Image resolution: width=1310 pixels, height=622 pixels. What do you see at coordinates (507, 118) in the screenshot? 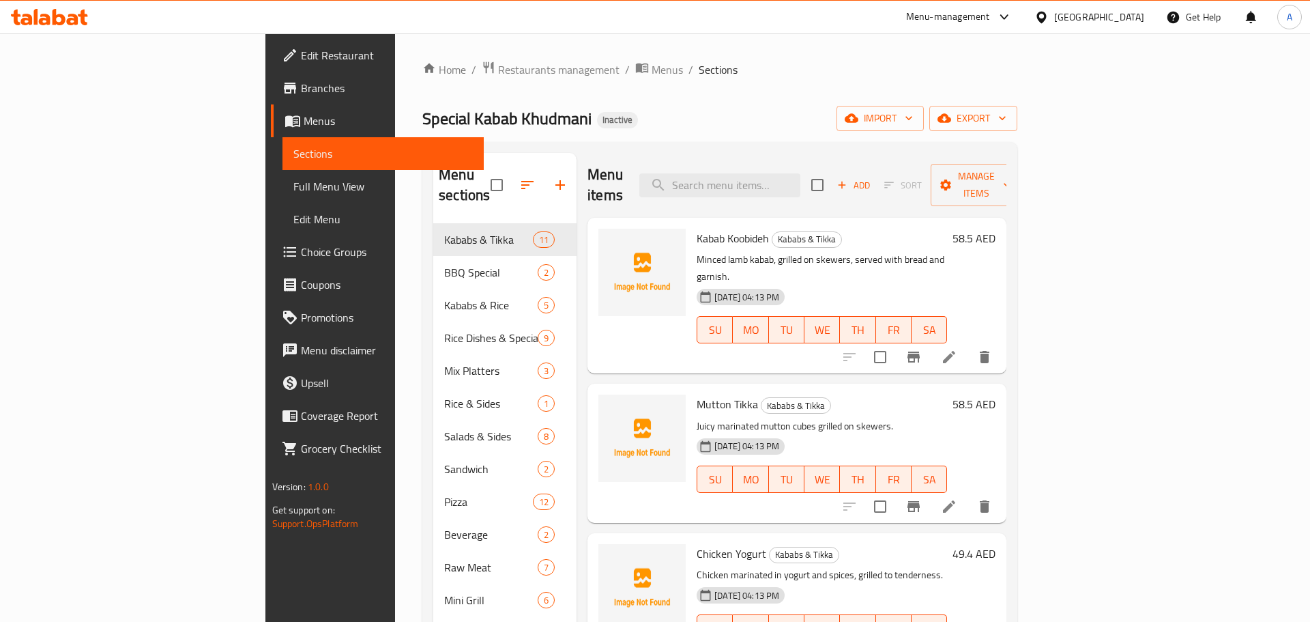
I see `span: Special Kabab Khudmani` at bounding box center [507, 118].